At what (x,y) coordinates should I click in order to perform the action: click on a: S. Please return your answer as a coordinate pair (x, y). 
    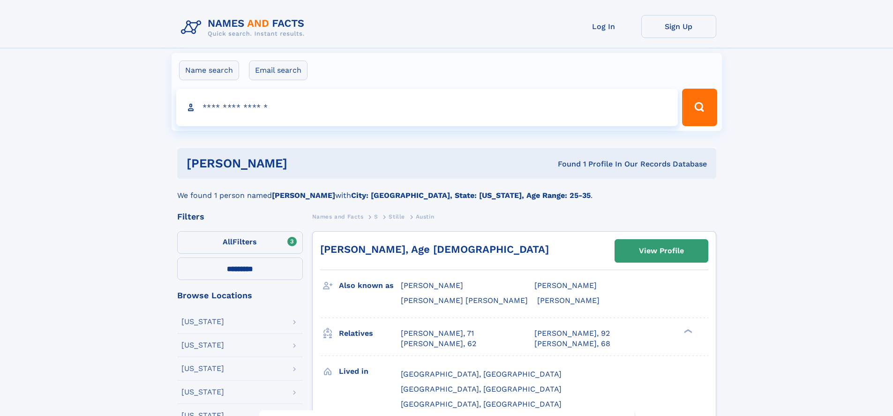
    Looking at the image, I should click on (376, 216).